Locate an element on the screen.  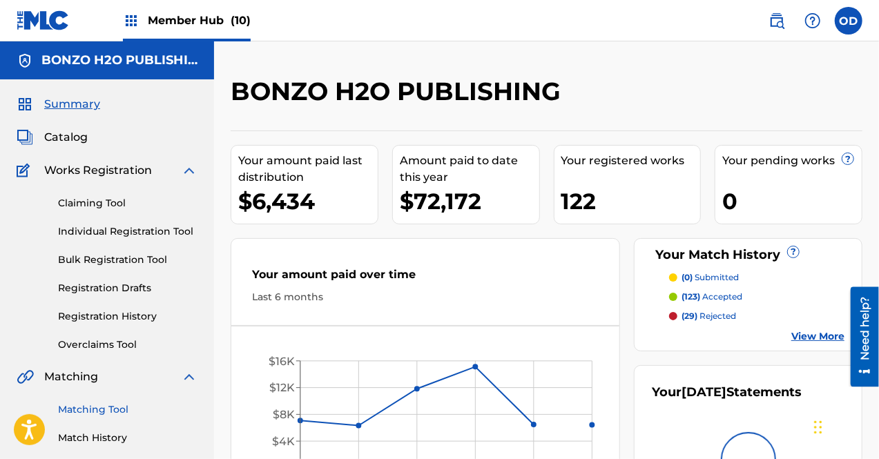
div: 0 is located at coordinates (792, 201).